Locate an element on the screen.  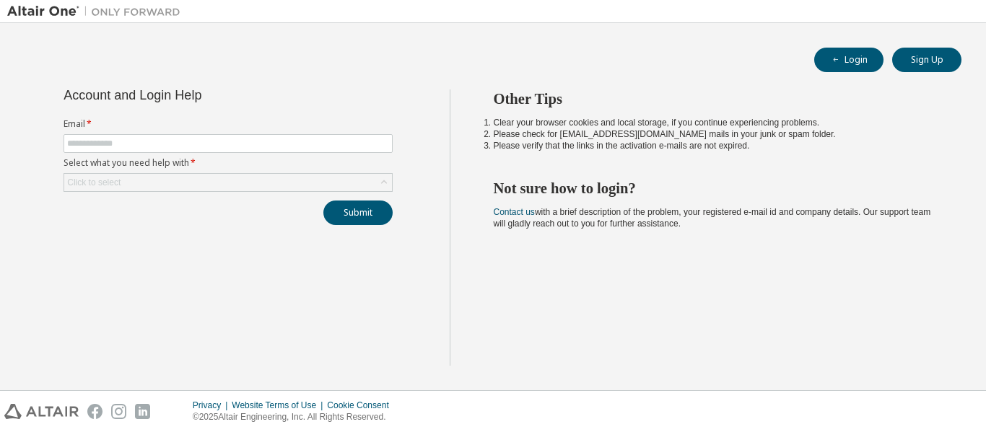
button: Sign Up is located at coordinates (927, 60).